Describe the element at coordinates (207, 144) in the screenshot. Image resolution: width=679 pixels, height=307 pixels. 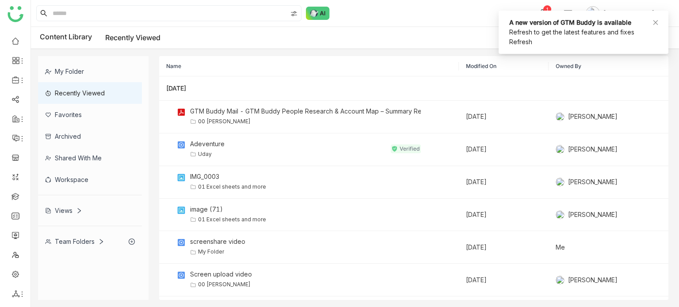
I see `div: Adeventure` at that location.